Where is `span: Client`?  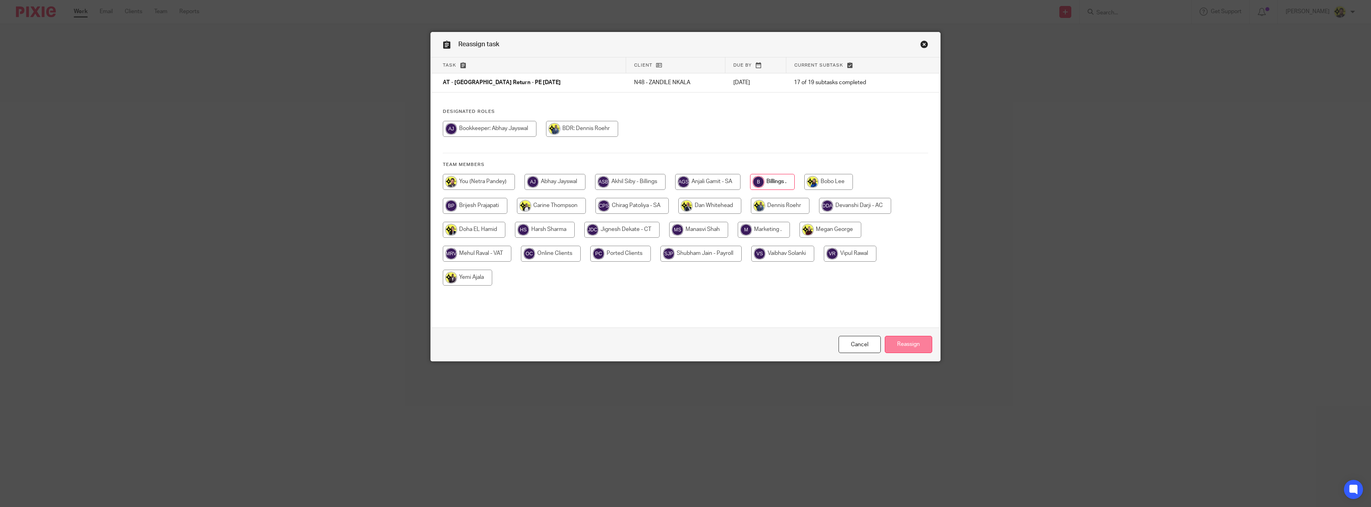 span: Client is located at coordinates (643, 65).